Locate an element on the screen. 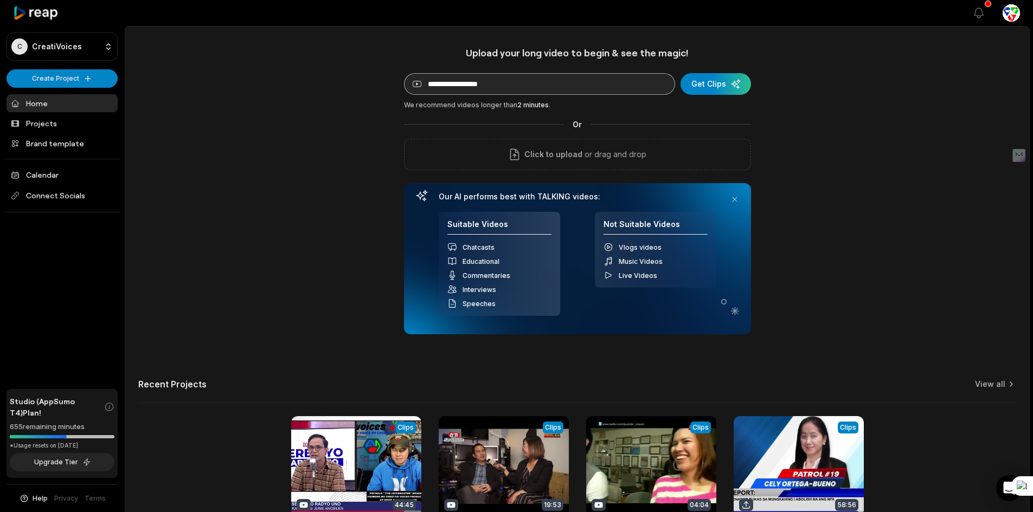 Image resolution: width=1033 pixels, height=512 pixels. button: Create Project is located at coordinates (62, 79).